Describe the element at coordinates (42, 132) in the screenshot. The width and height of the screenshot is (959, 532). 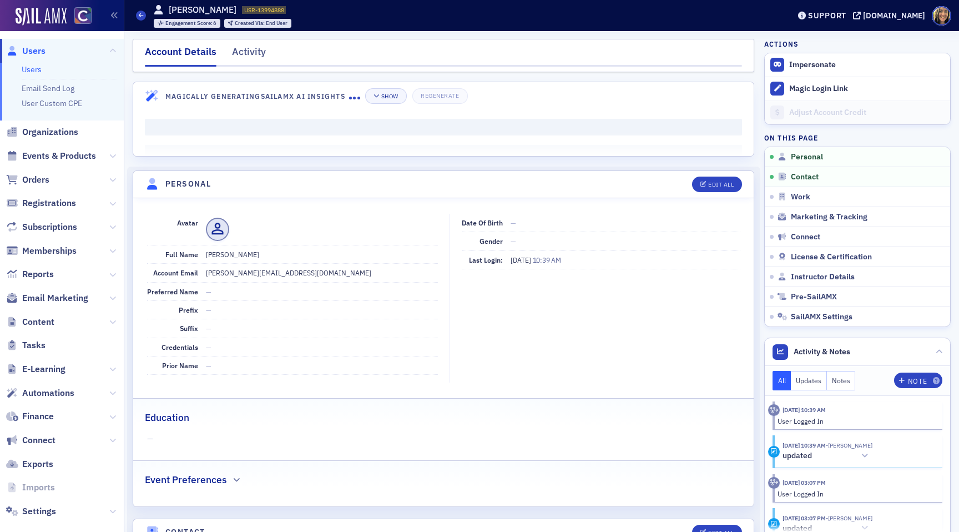
I see `a: Organizations` at that location.